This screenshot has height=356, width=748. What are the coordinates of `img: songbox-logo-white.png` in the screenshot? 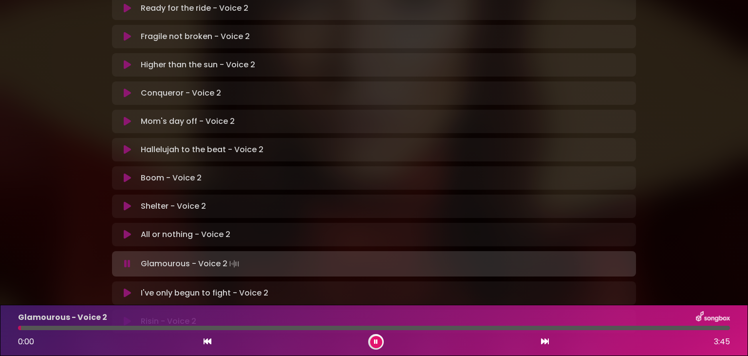 It's located at (713, 317).